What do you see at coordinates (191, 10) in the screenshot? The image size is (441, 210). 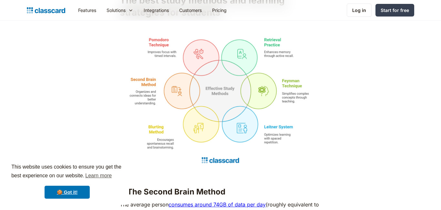 I see `a: Customers` at bounding box center [191, 10].